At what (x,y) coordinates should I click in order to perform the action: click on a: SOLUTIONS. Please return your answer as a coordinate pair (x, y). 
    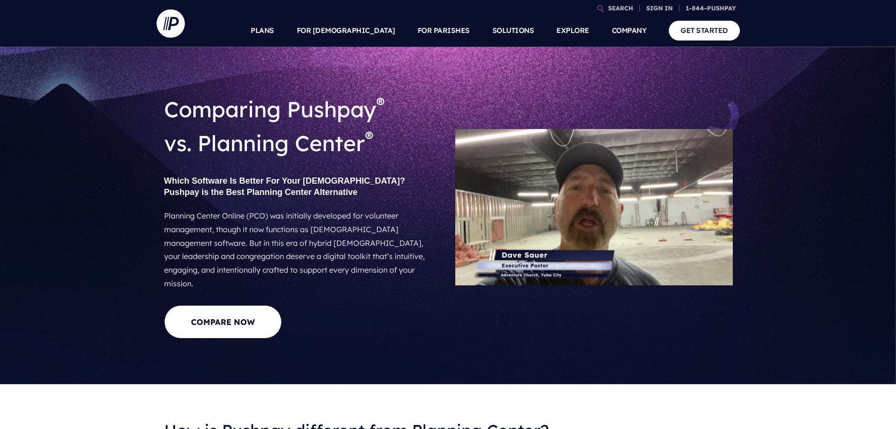
    Looking at the image, I should click on (513, 31).